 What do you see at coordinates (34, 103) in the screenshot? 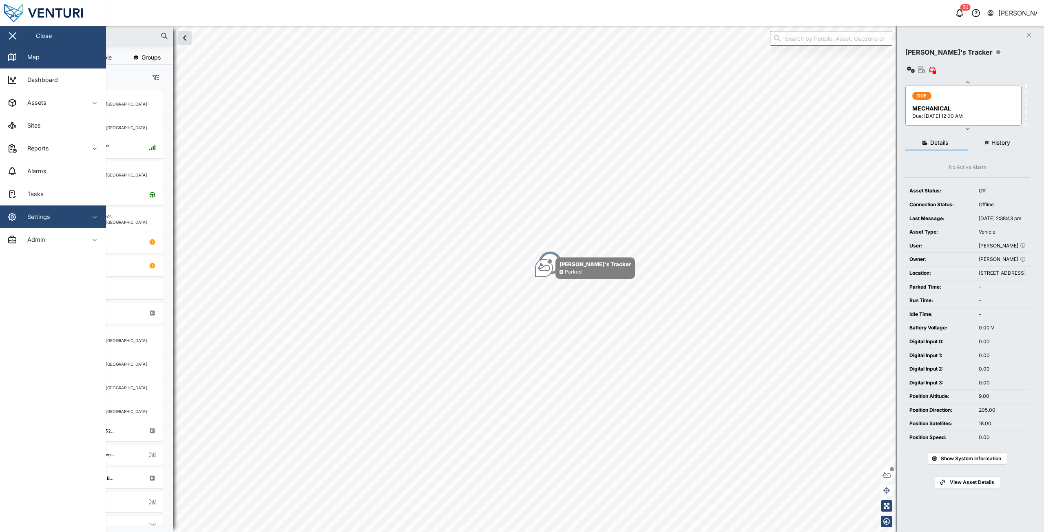
I see `div: Assets` at bounding box center [34, 103].